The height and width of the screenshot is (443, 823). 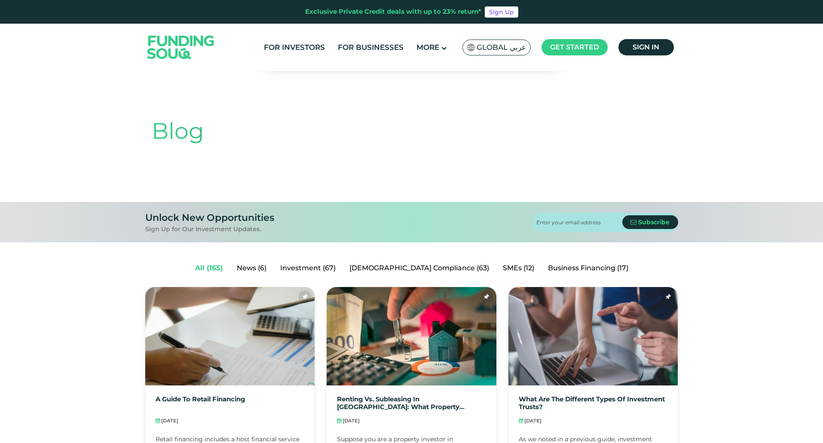 What do you see at coordinates (370, 47) in the screenshot?
I see `a: For Businesses` at bounding box center [370, 47].